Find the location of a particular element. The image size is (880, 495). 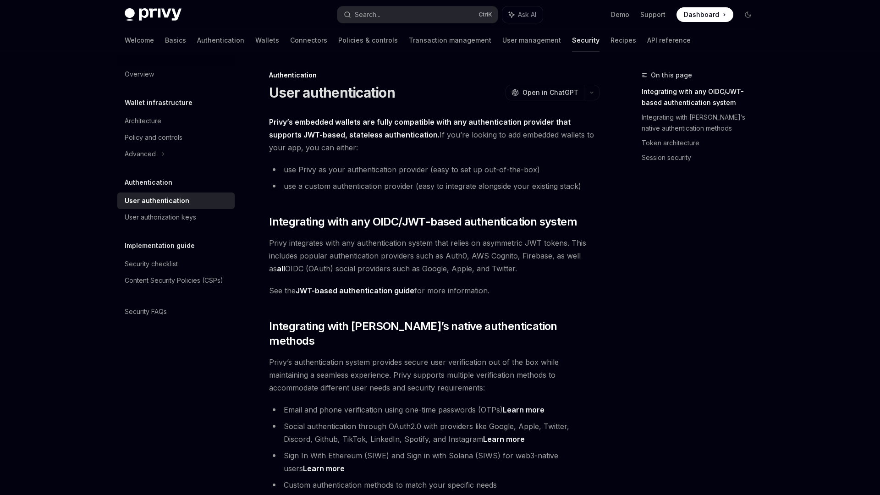

a: User authorization keys is located at coordinates (176, 217).